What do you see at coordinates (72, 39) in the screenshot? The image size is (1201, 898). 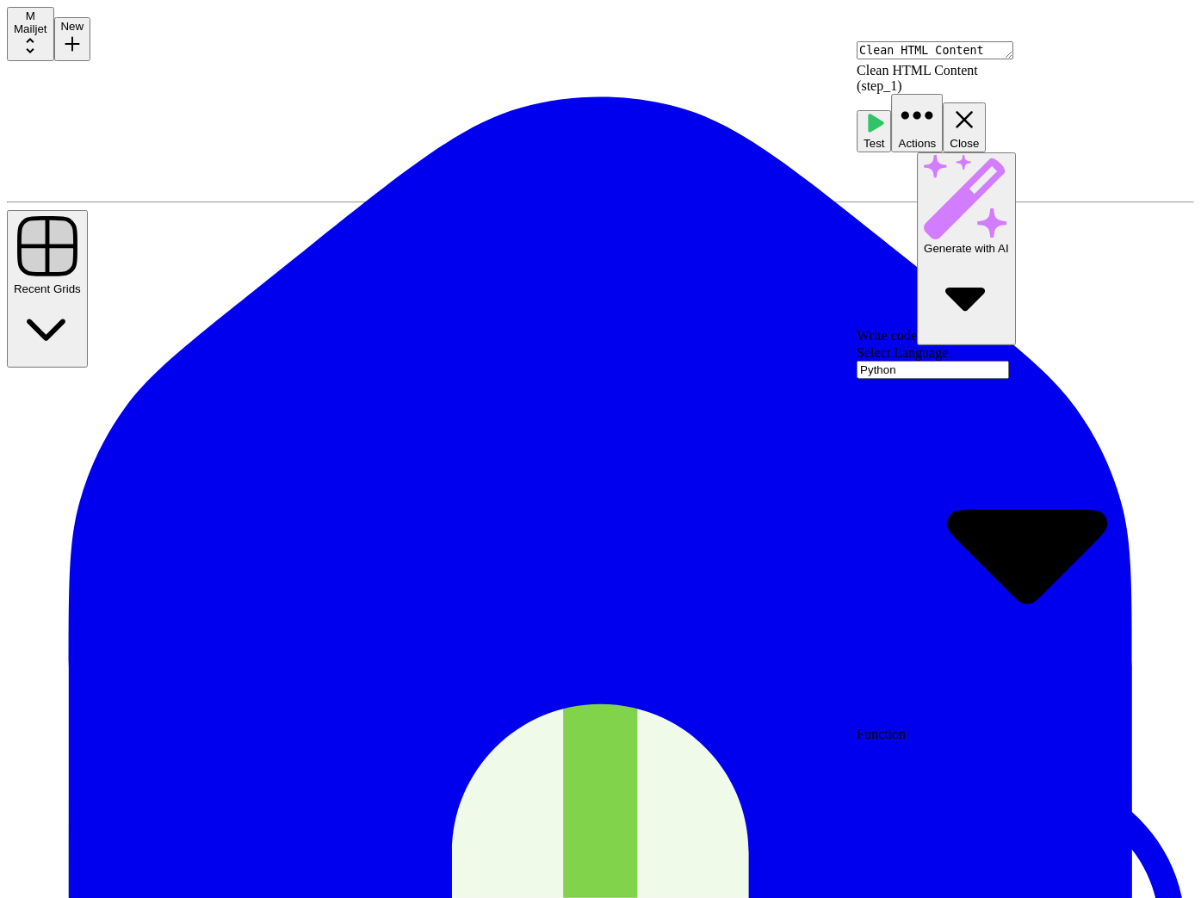 I see `button: New` at bounding box center [72, 39].